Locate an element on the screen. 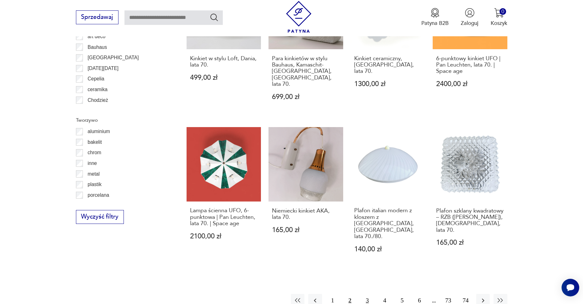  p: plastik is located at coordinates (95, 184).